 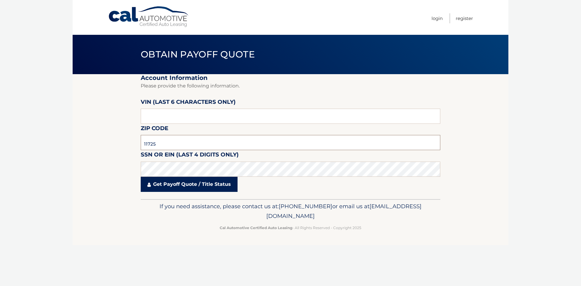 I want to click on a: Login, so click(x=437, y=18).